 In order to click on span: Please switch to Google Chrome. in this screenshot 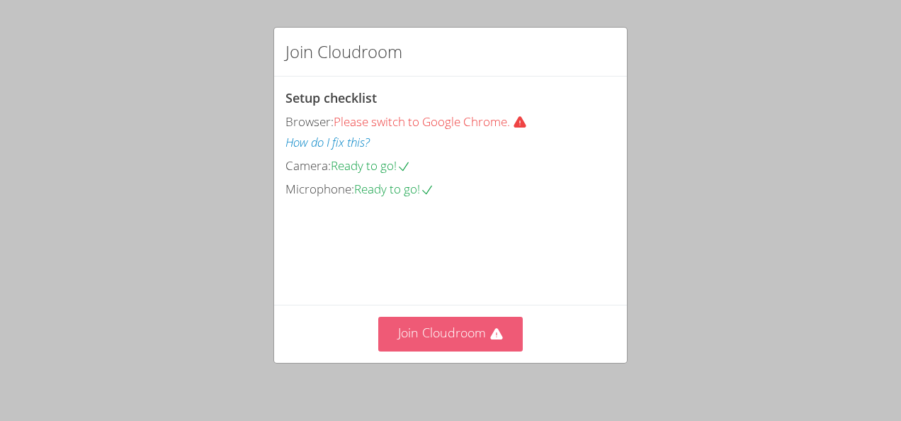, I will do `click(433, 121)`.